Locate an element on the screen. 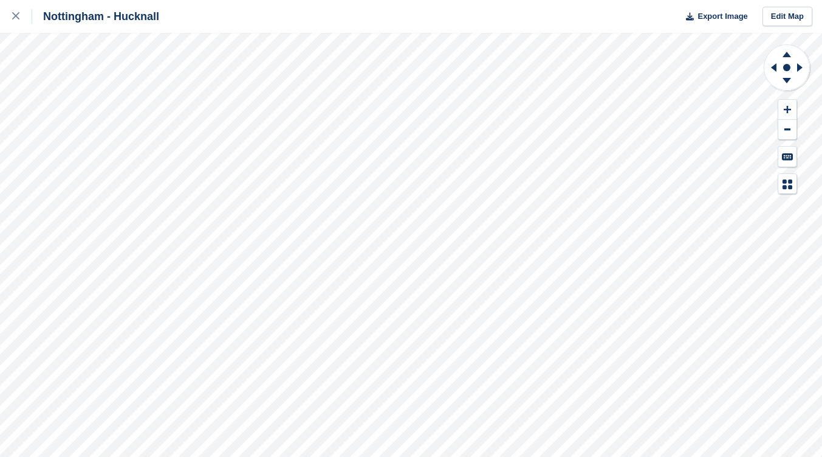  button: Keyboard Shortcuts is located at coordinates (788, 156).